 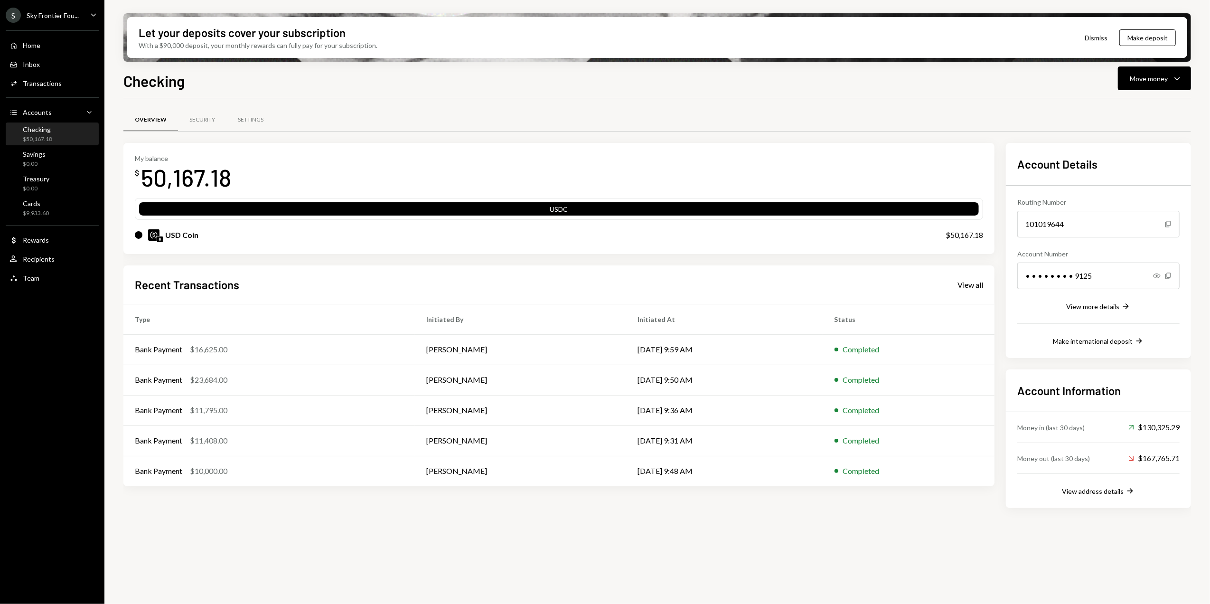 I want to click on div: Inbox, so click(x=31, y=64).